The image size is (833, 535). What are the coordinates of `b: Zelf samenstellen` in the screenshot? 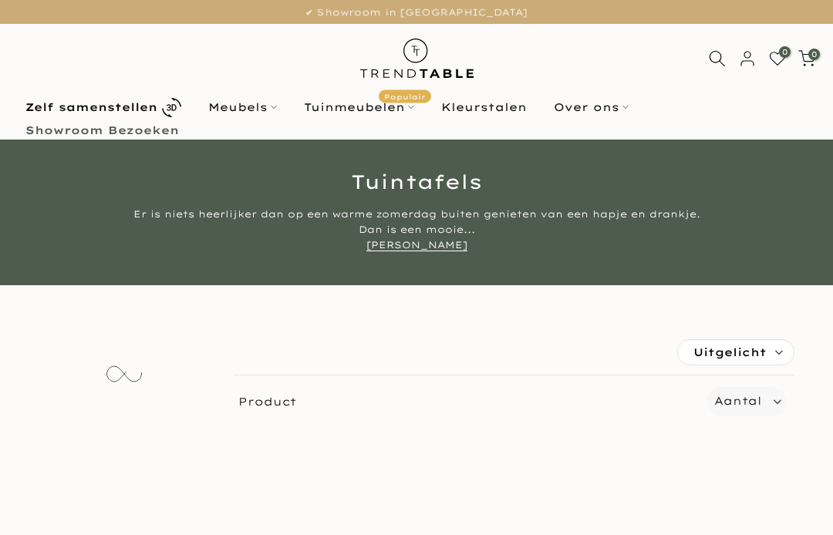 It's located at (91, 107).